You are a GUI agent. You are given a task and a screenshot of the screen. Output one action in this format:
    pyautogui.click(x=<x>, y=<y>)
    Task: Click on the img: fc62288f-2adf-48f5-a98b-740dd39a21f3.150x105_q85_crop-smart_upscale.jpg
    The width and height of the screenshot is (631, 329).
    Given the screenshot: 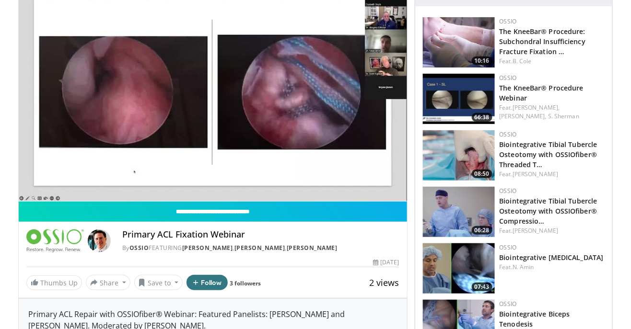 What is the action you would take?
    pyautogui.click(x=459, y=99)
    